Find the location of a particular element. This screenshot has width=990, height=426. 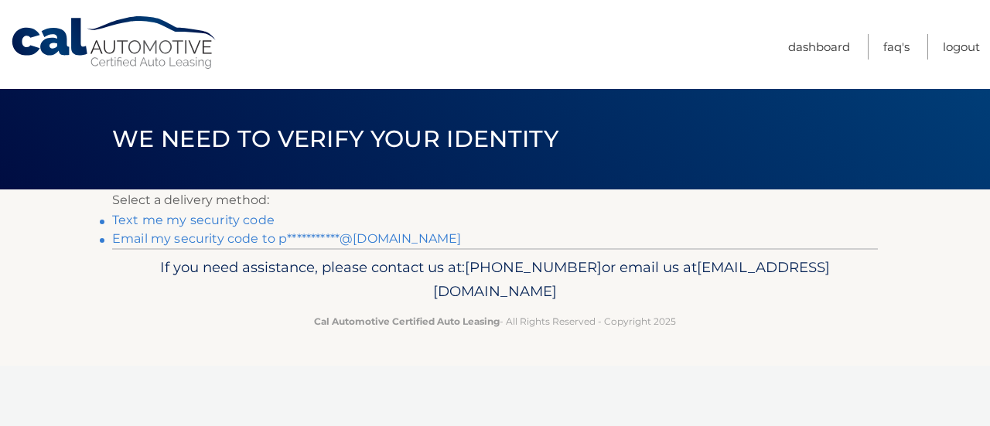

a: Cal Automotive is located at coordinates (114, 43).